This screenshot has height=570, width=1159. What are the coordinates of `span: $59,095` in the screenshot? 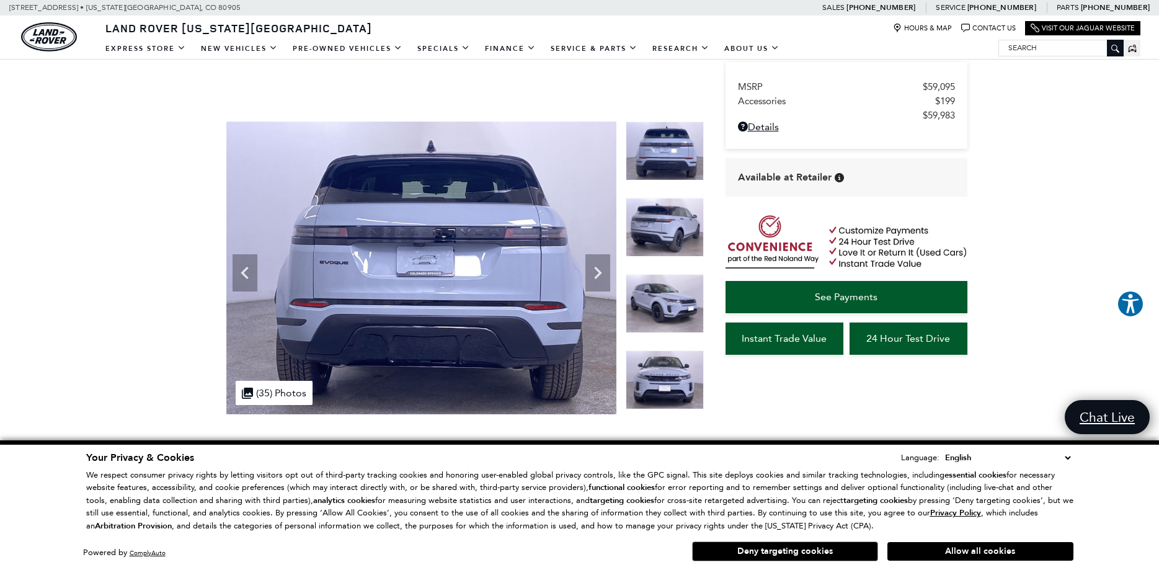 It's located at (939, 87).